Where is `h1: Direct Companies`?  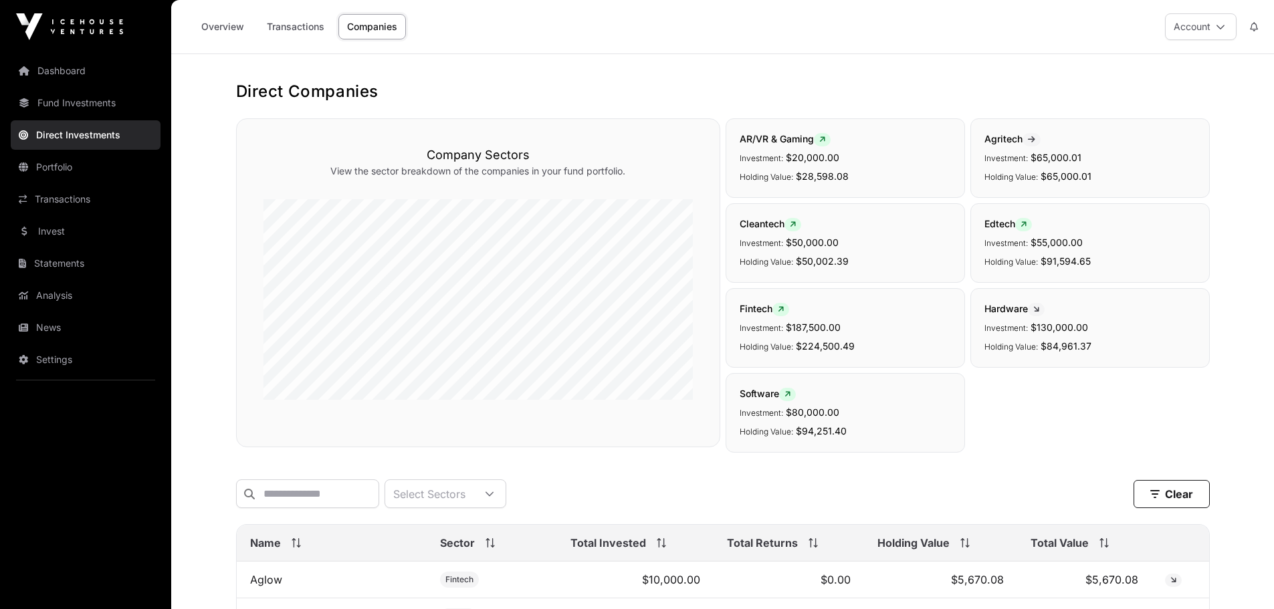
h1: Direct Companies is located at coordinates (723, 92).